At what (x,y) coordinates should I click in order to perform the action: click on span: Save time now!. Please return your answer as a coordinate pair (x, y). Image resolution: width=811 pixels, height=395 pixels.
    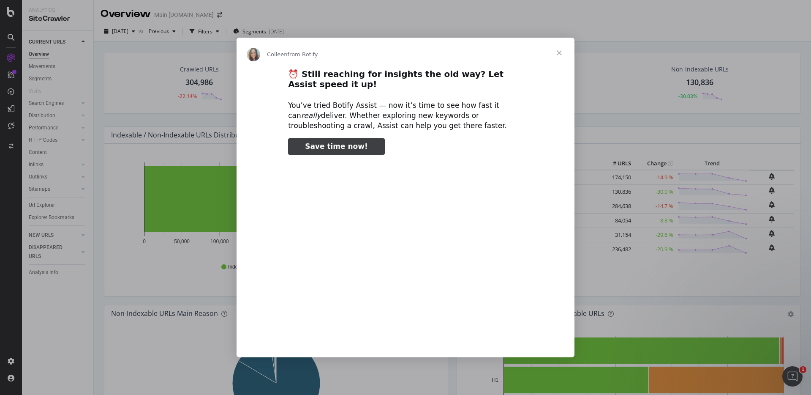
    Looking at the image, I should click on (336, 146).